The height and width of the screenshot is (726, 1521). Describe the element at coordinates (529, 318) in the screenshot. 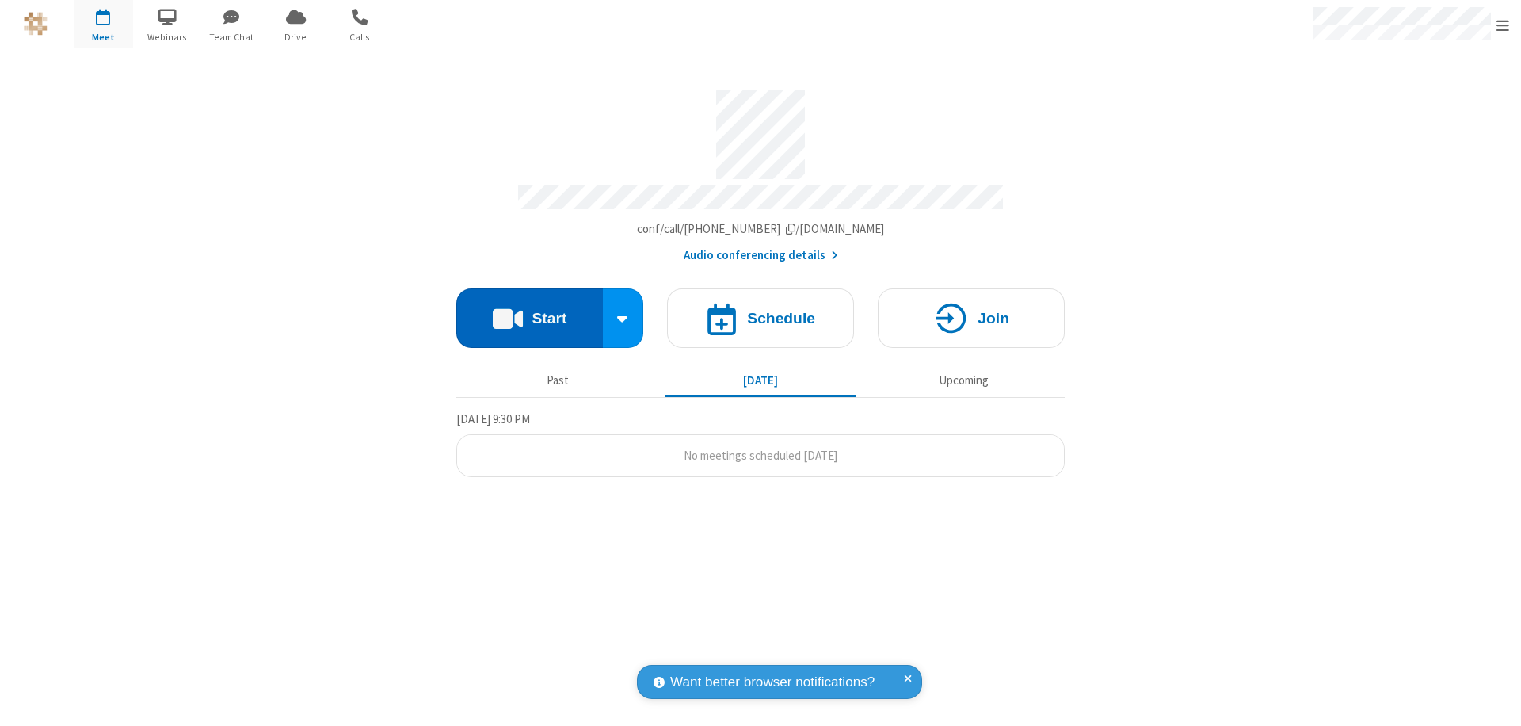

I see `button: Start` at that location.